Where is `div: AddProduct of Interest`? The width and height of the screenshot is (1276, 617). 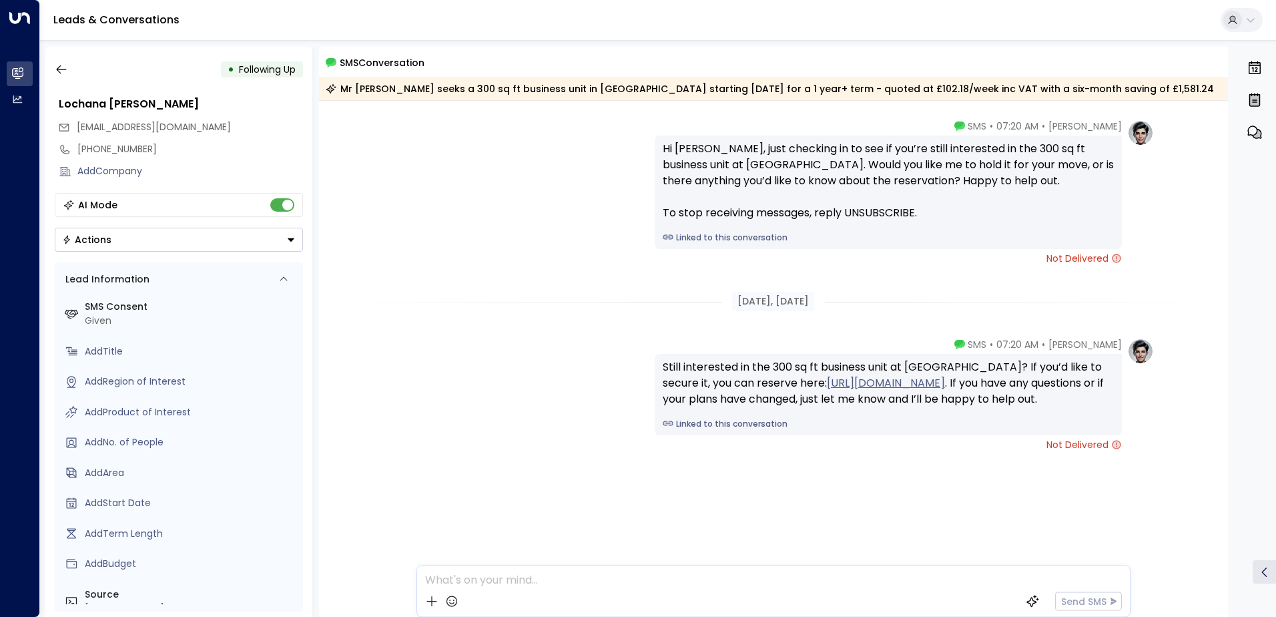 div: AddProduct of Interest is located at coordinates (191, 412).